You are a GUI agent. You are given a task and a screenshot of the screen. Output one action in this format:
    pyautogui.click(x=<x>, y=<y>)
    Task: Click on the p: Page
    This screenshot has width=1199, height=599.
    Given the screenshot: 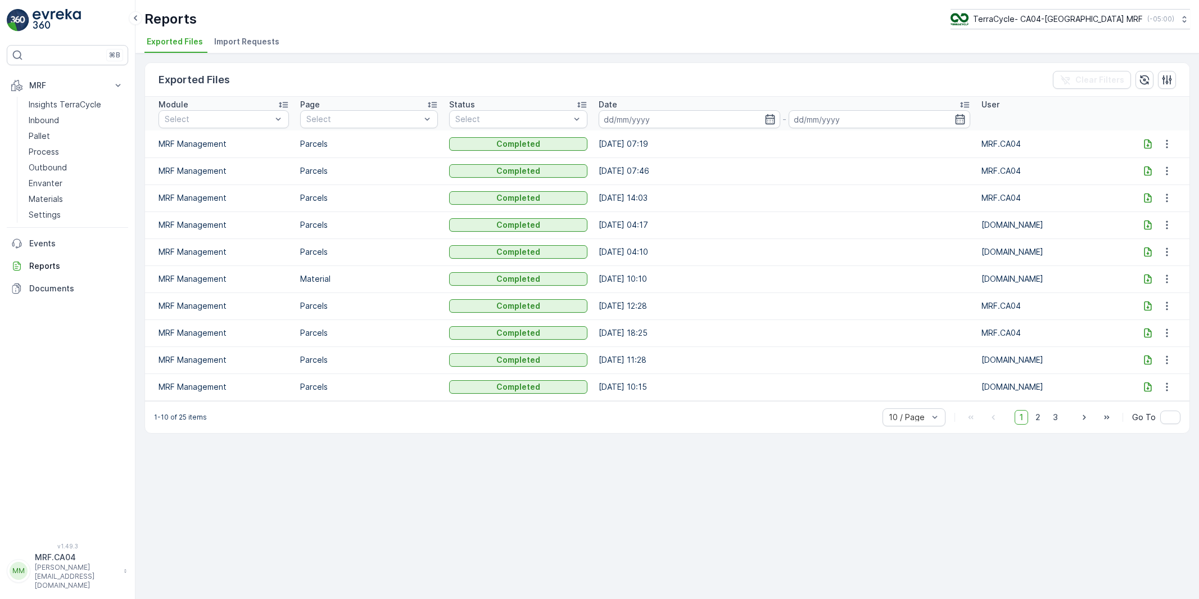 What is the action you would take?
    pyautogui.click(x=310, y=105)
    